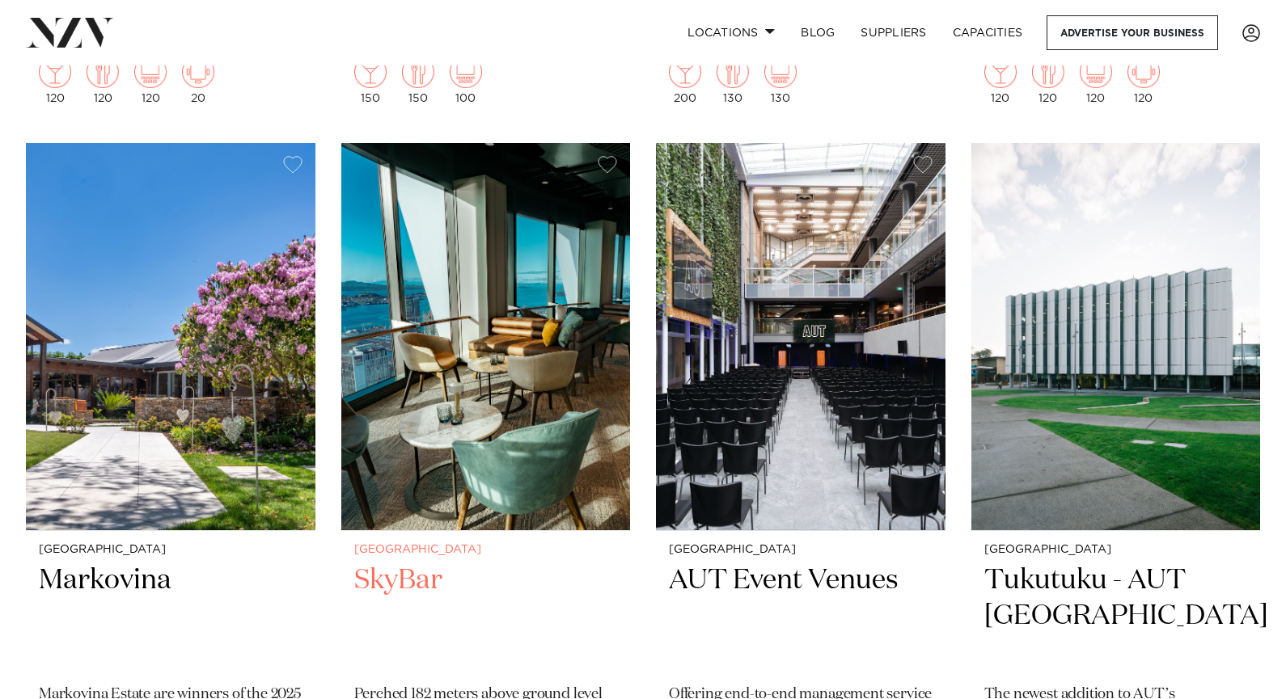  I want to click on div: 200, so click(685, 80).